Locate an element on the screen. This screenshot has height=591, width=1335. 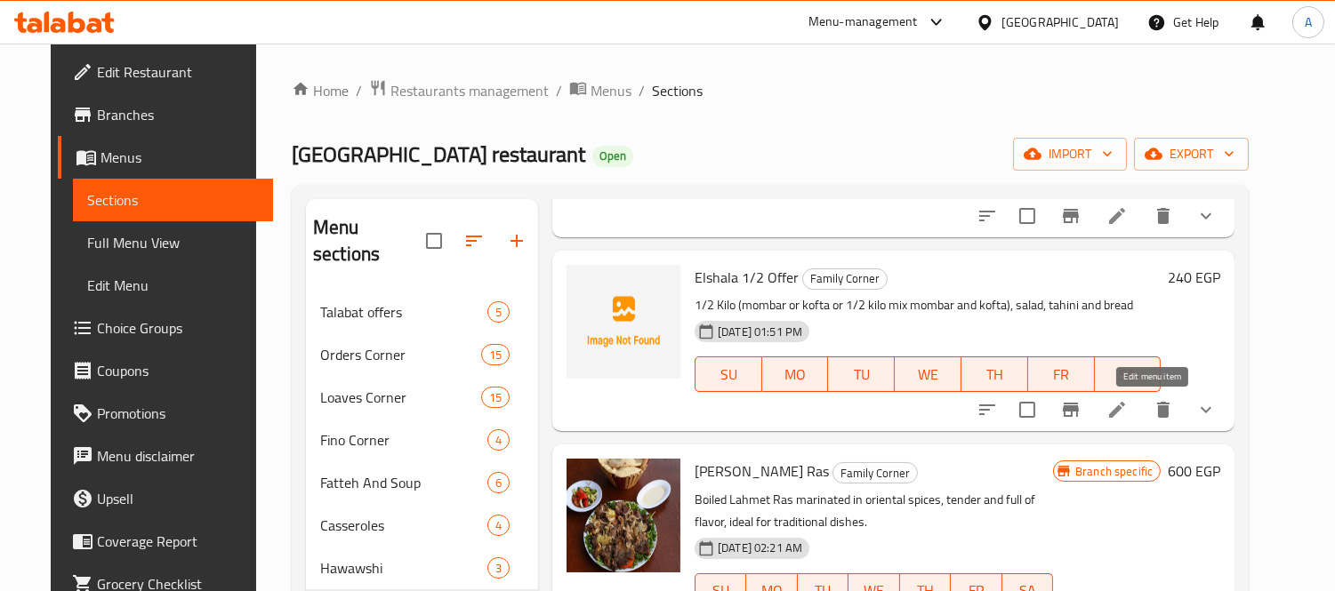
div: Orders Corner15 is located at coordinates (421, 355).